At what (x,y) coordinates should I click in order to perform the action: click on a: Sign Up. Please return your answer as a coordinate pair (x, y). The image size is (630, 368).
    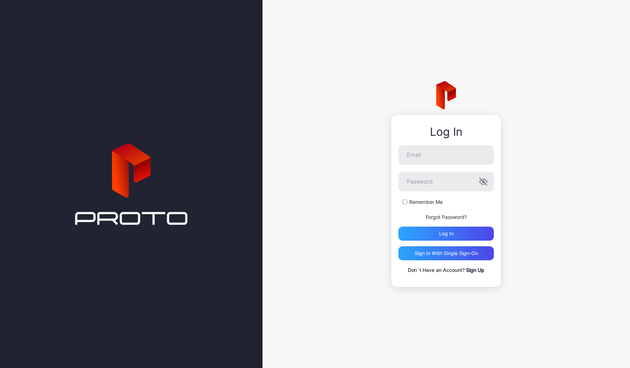
    Looking at the image, I should click on (475, 270).